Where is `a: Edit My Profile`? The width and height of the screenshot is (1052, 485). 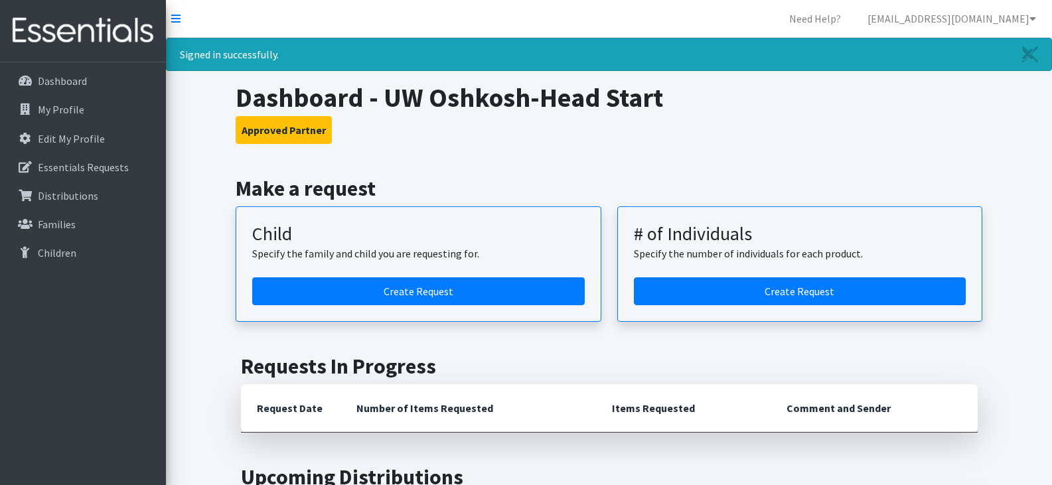
a: Edit My Profile is located at coordinates (83, 139).